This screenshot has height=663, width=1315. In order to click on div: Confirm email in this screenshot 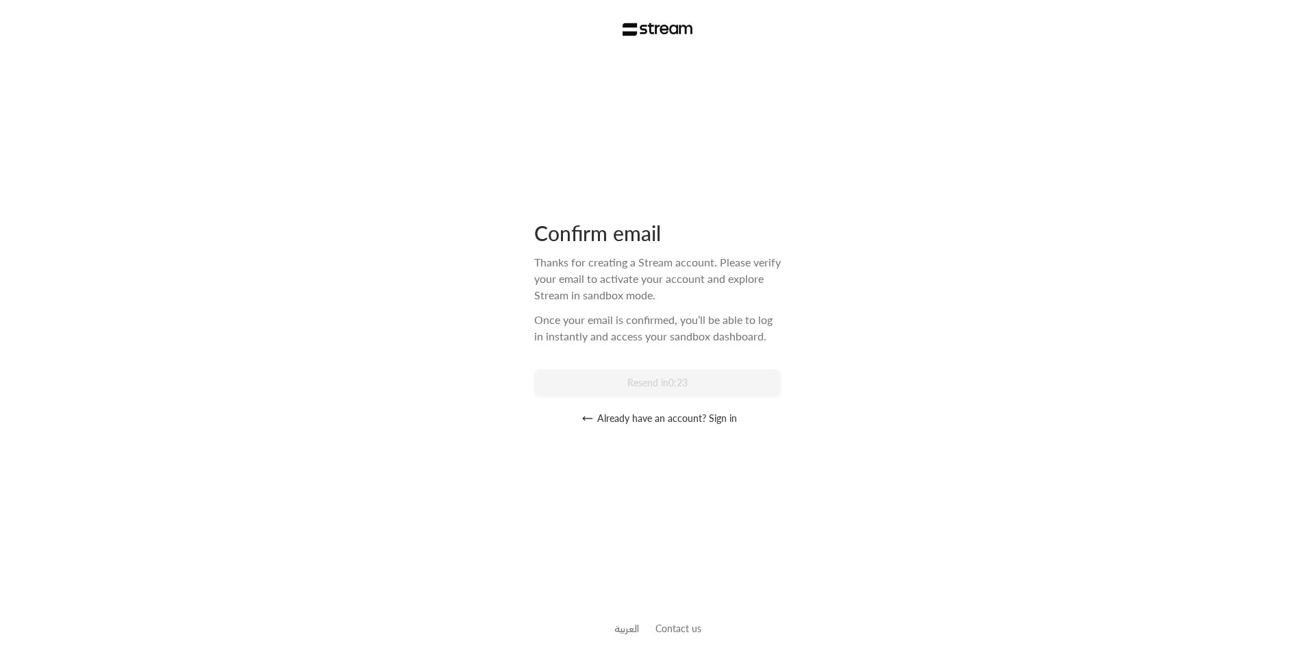, I will do `click(657, 233)`.